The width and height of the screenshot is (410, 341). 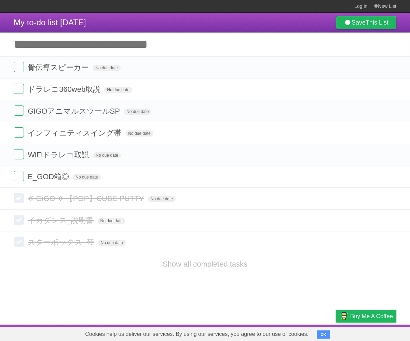 What do you see at coordinates (197, 334) in the screenshot?
I see `span: Cookies help us deliver our services. By using our services, you agree to our use of cookies.` at bounding box center [197, 334].